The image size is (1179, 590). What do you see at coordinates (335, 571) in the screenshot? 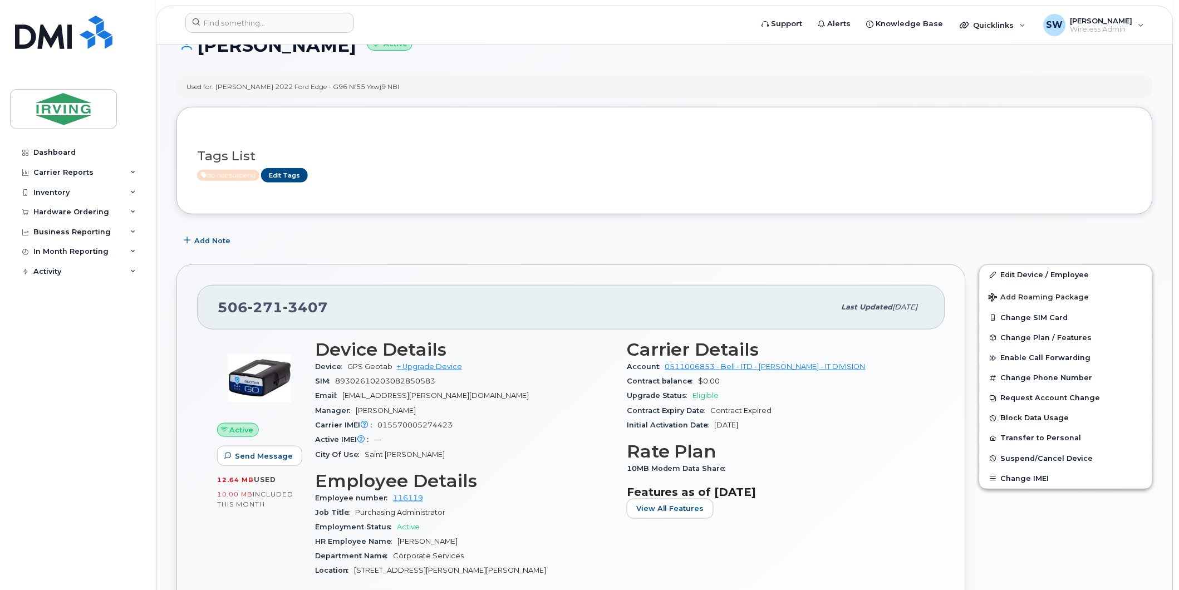
I see `span: Location` at bounding box center [335, 571].